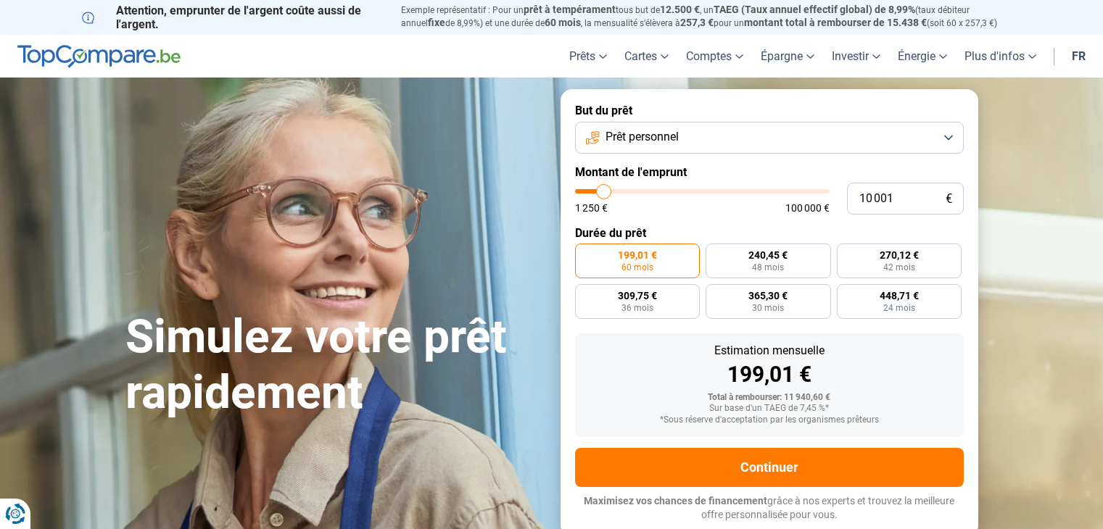 The image size is (1103, 529). I want to click on div: Estimation mensuelle, so click(769, 351).